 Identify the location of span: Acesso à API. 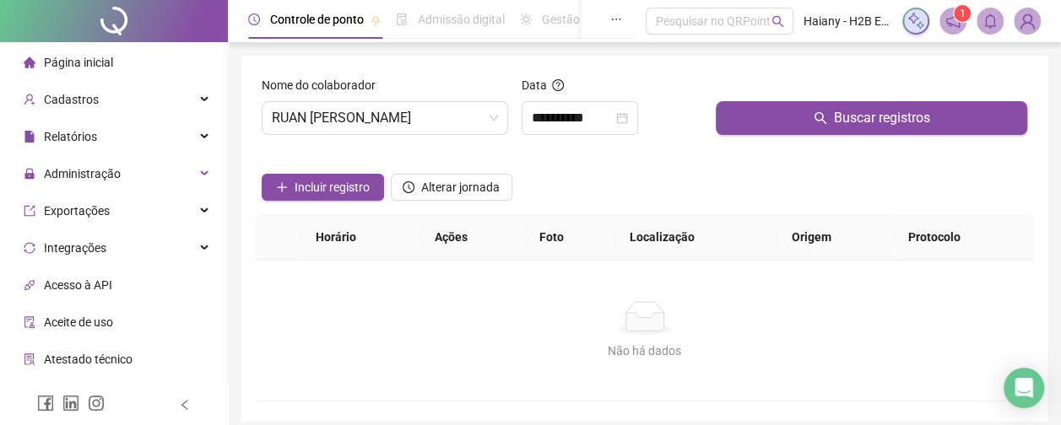
(78, 285).